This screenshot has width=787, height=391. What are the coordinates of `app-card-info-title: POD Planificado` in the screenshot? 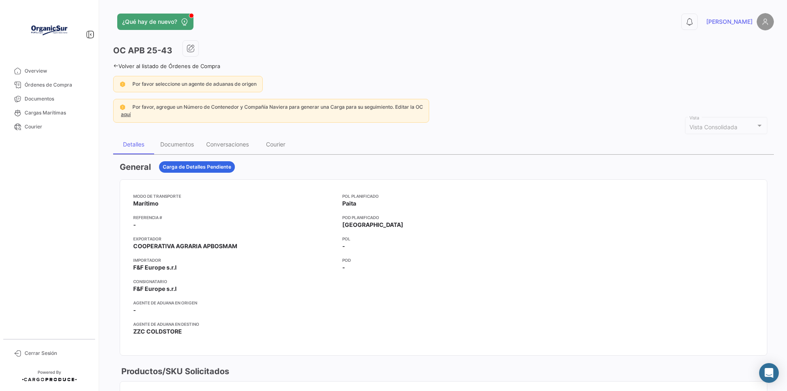 It's located at (444, 217).